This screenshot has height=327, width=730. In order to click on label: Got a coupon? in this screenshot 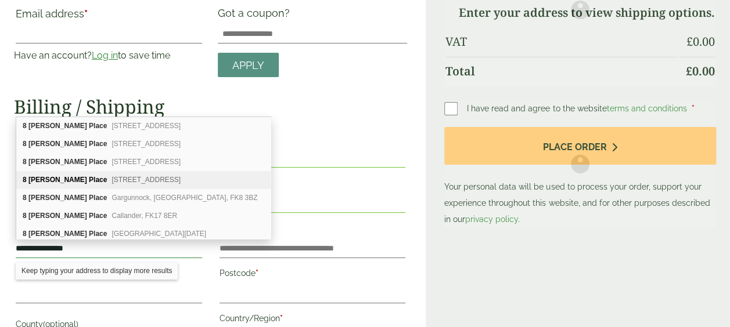, I will do `click(256, 16)`.